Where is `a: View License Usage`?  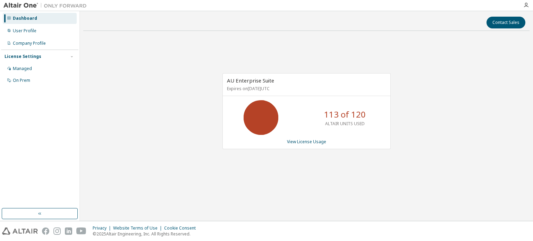
a: View License Usage is located at coordinates (307, 142).